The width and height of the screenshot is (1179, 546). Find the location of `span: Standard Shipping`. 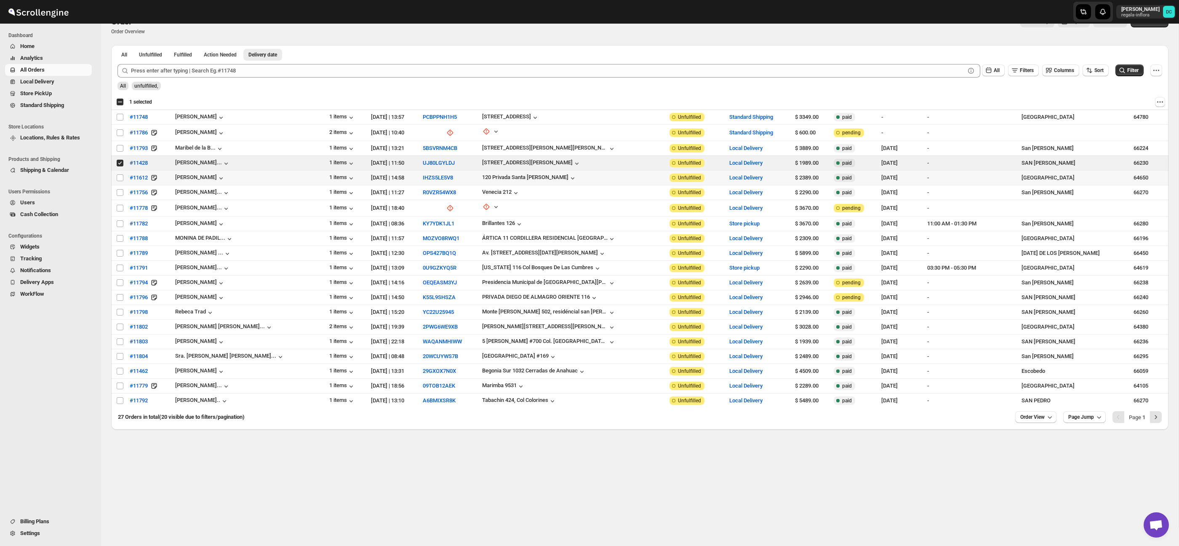

span: Standard Shipping is located at coordinates (42, 105).